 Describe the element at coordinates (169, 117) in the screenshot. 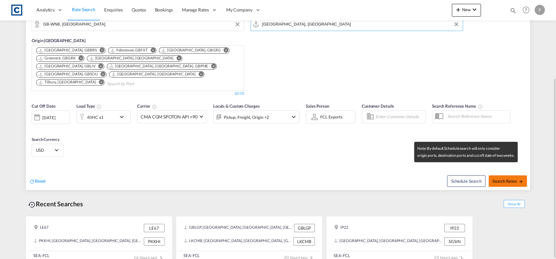

I see `span: CMA CGM SPOTON API +90` at that location.